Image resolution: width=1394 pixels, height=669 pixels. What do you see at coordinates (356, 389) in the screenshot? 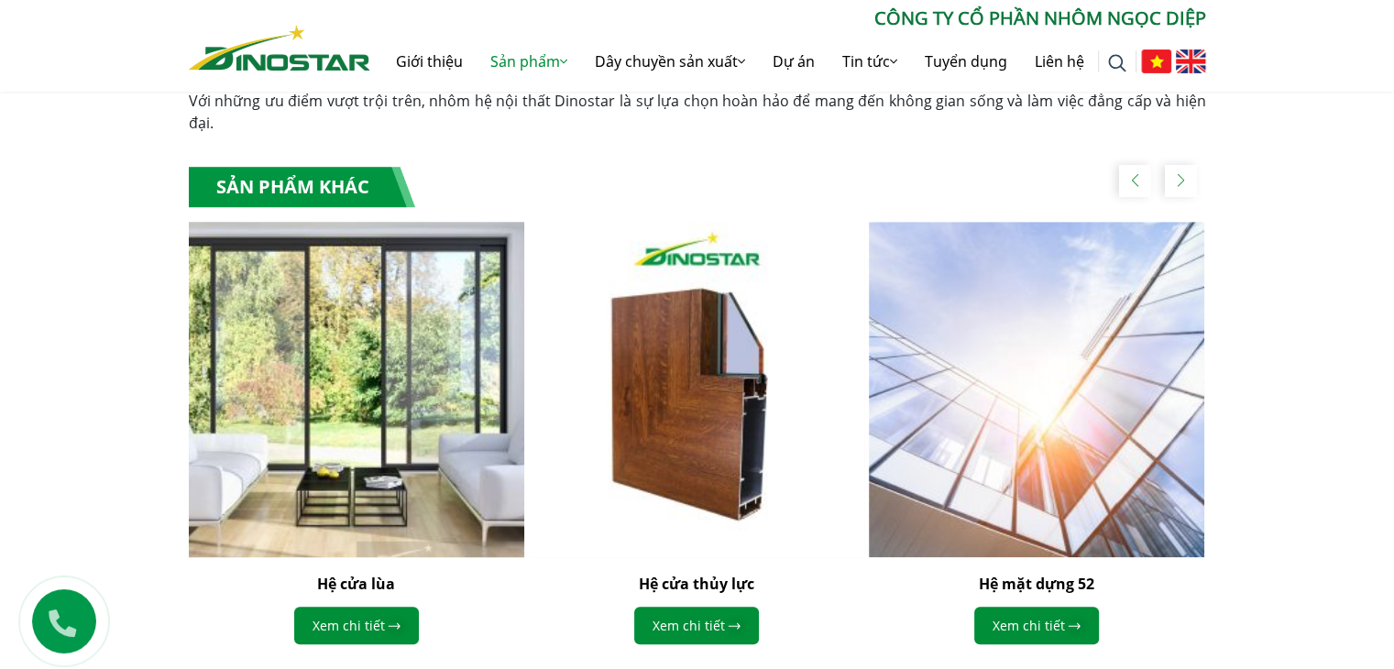
I see `img: Hệ cửa lùa` at bounding box center [356, 389].